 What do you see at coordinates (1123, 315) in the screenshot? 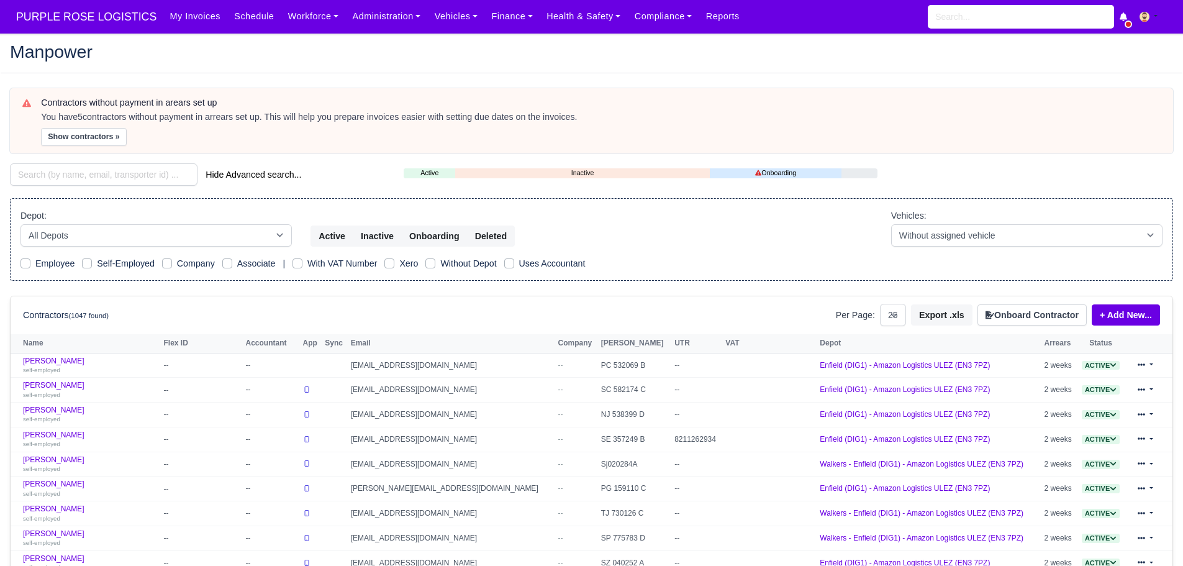
I see `div: + Add New...` at bounding box center [1123, 315].